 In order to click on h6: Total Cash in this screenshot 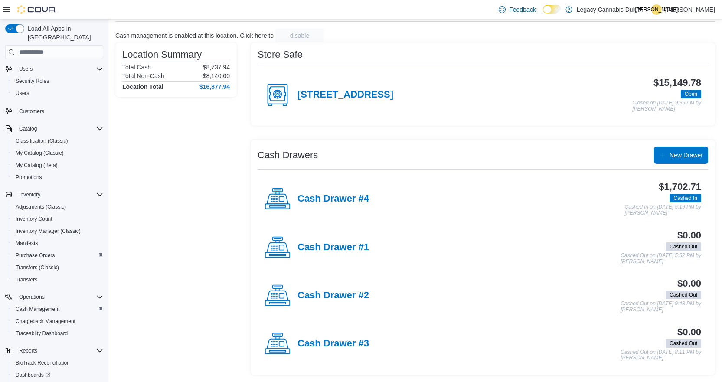, I will do `click(137, 67)`.